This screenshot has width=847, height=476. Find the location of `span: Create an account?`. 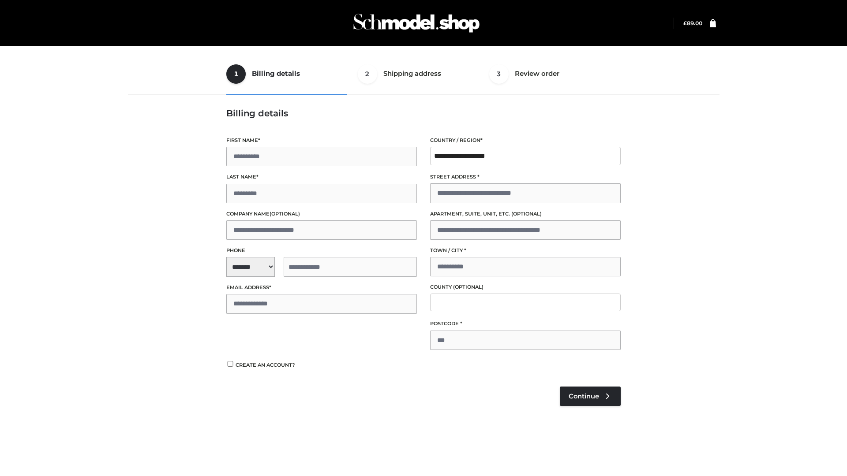

span: Create an account? is located at coordinates (265, 365).